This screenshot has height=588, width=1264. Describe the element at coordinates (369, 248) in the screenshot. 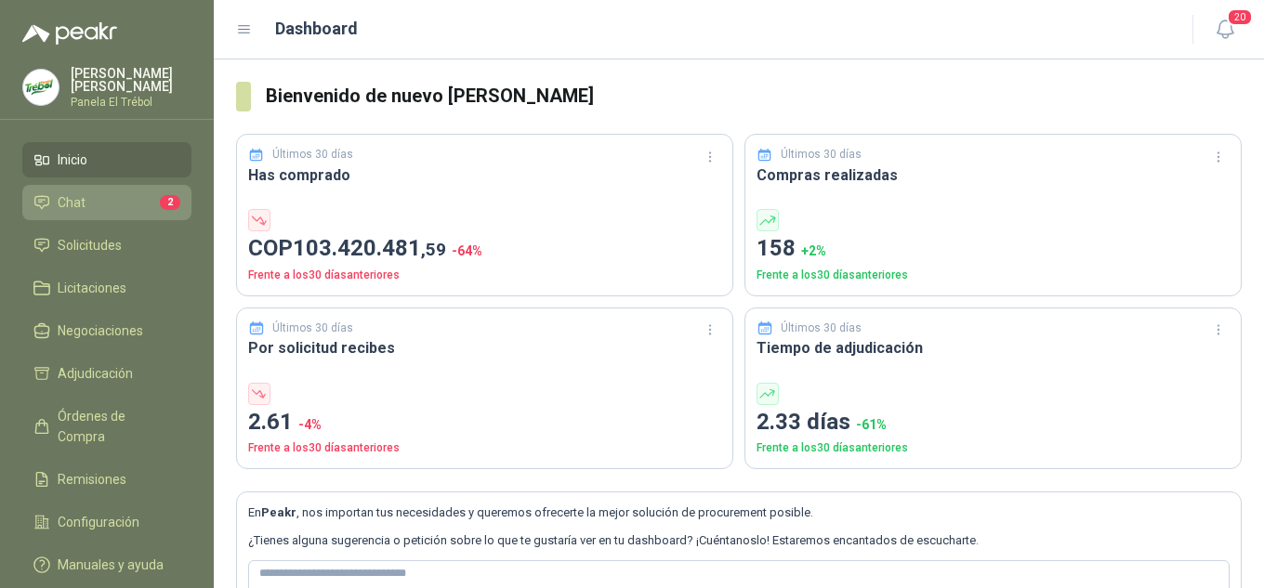

I see `span: 103.420.481` at that location.